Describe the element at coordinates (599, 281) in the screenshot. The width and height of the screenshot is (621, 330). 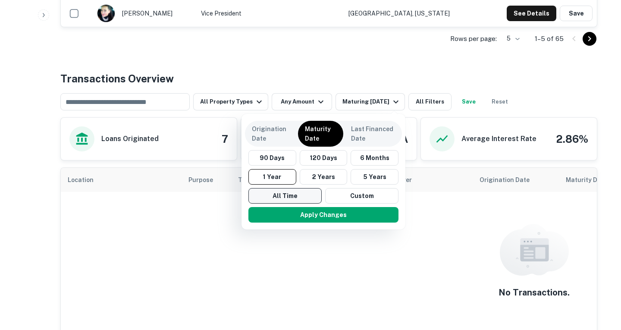
I see `div: Chat Widget` at that location.